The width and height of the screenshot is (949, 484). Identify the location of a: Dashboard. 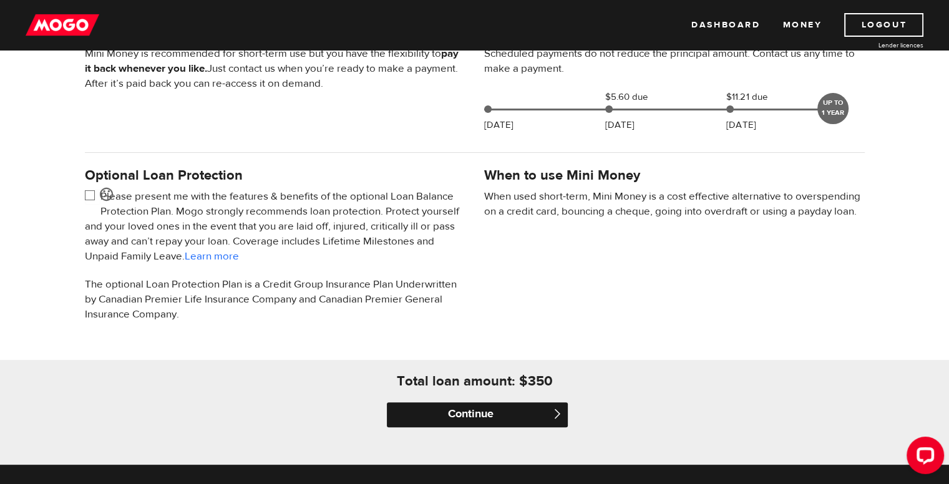
(725, 25).